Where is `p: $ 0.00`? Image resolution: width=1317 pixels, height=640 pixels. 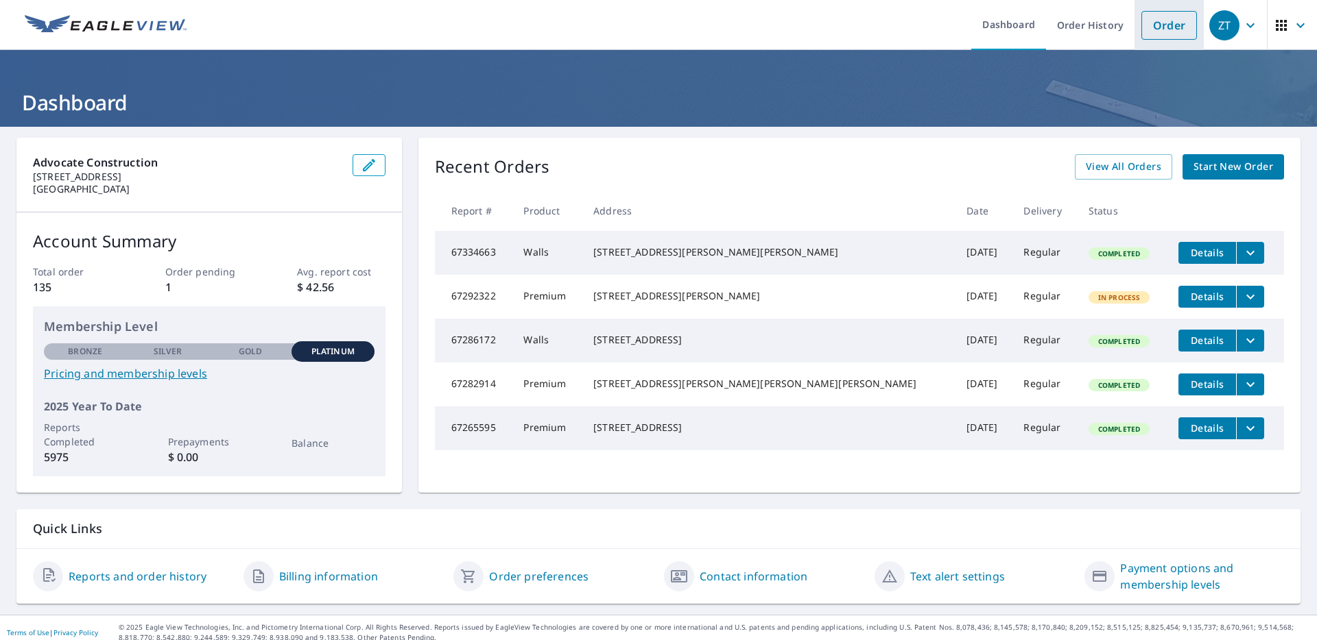
p: $ 0.00 is located at coordinates (209, 457).